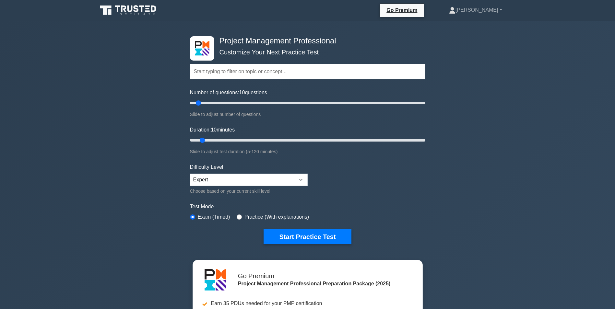 The height and width of the screenshot is (309, 615). I want to click on label: Number of questions: questions, so click(229, 93).